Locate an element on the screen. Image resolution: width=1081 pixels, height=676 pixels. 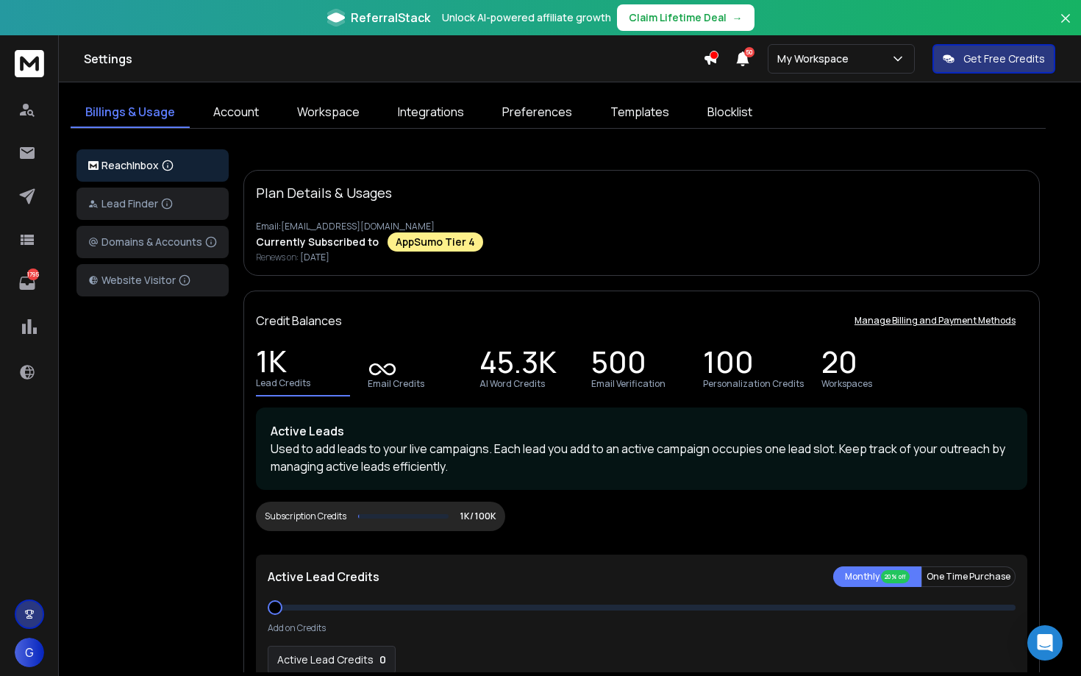
span: ReferralStack is located at coordinates (391, 18).